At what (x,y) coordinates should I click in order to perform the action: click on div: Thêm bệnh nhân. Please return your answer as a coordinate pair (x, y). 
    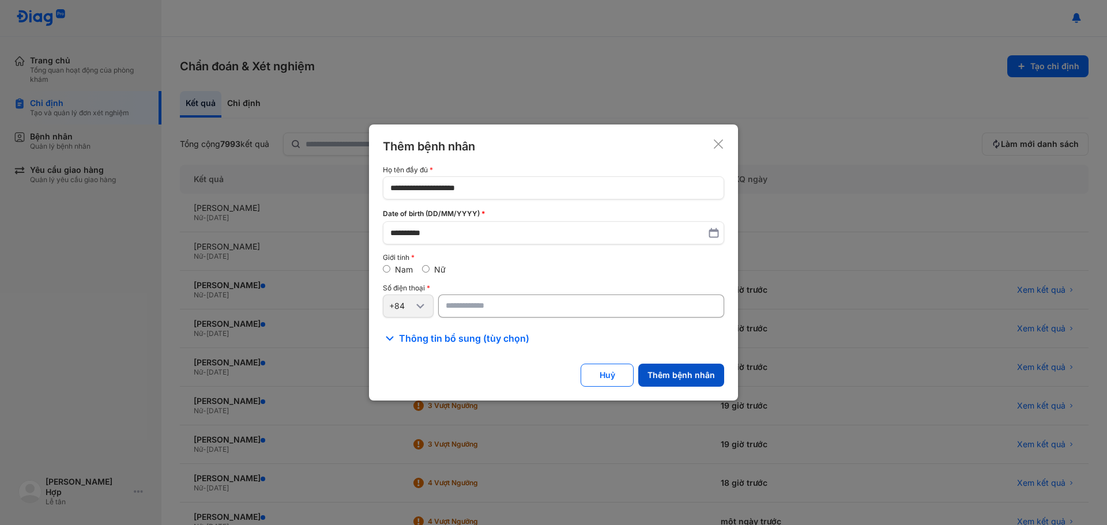
    Looking at the image, I should click on (429, 146).